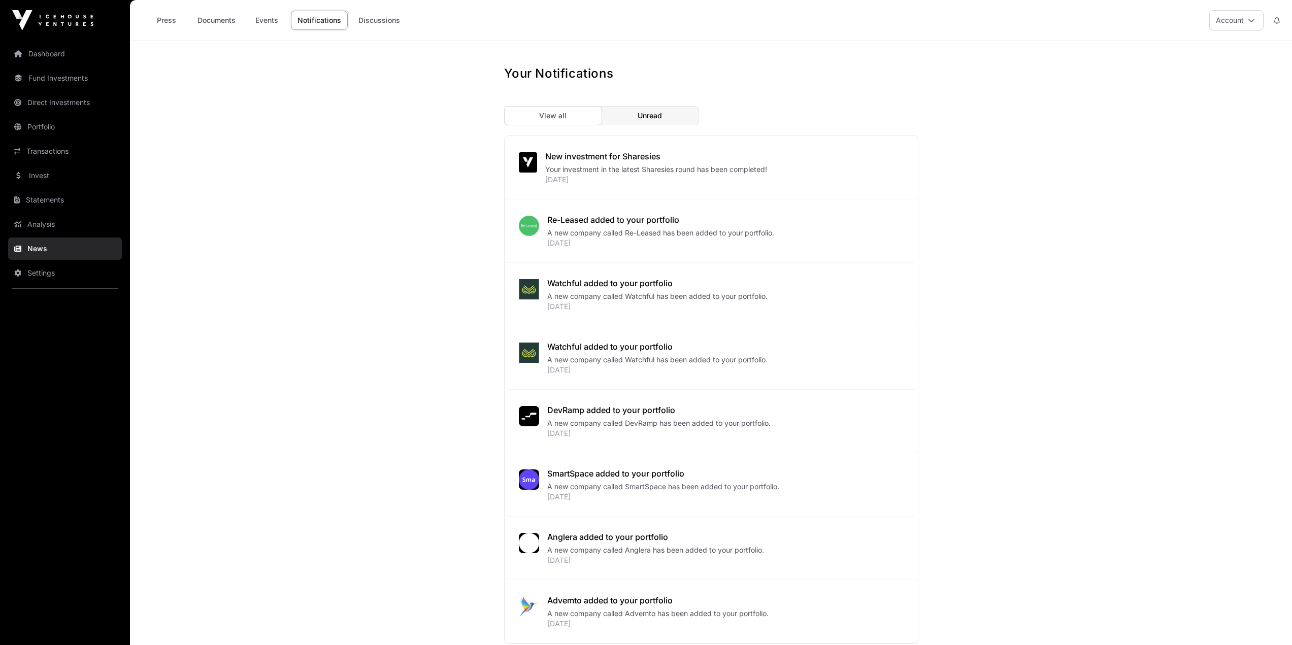 The height and width of the screenshot is (645, 1292). I want to click on div: Anglera added to your portfolio, so click(723, 537).